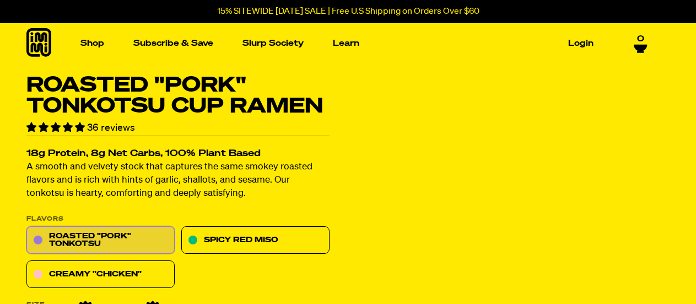 Image resolution: width=696 pixels, height=304 pixels. I want to click on a: Creamy "Chicken", so click(100, 274).